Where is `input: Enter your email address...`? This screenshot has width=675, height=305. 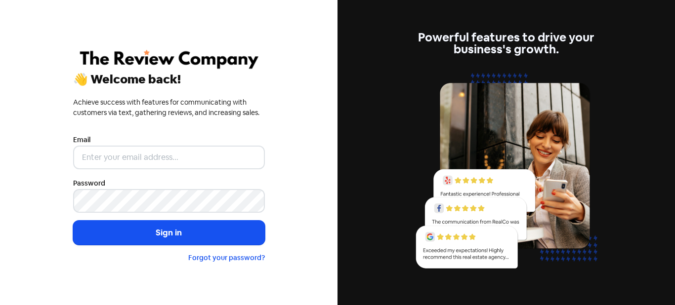 input: Enter your email address... is located at coordinates (169, 158).